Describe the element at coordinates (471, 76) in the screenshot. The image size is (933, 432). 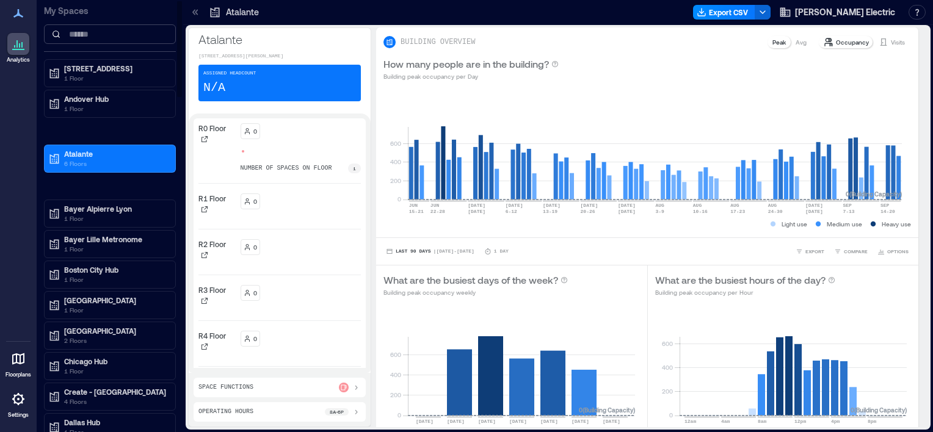
I see `p: Building peak occupancy per Day` at that location.